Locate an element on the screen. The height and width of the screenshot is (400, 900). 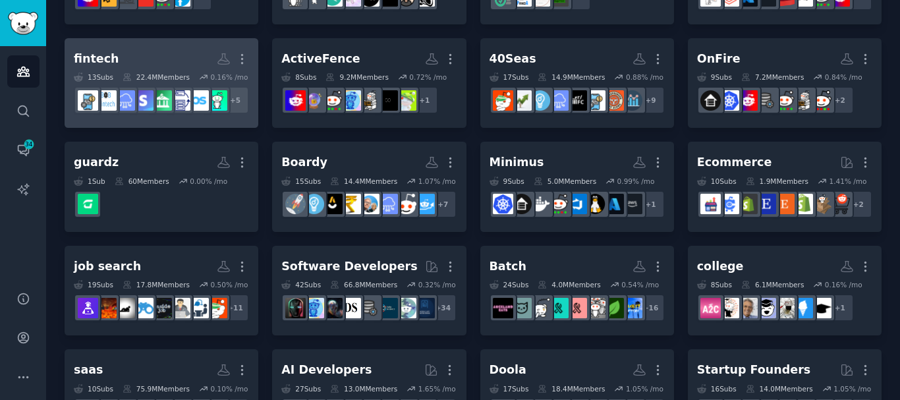
div: 16 Sub s is located at coordinates (717, 389).